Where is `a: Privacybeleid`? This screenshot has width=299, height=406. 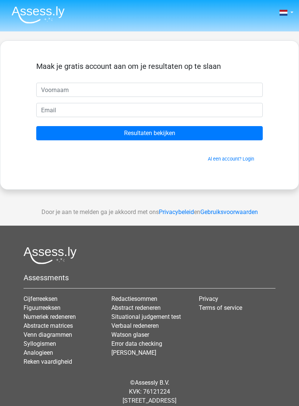 a: Privacybeleid is located at coordinates (177, 212).